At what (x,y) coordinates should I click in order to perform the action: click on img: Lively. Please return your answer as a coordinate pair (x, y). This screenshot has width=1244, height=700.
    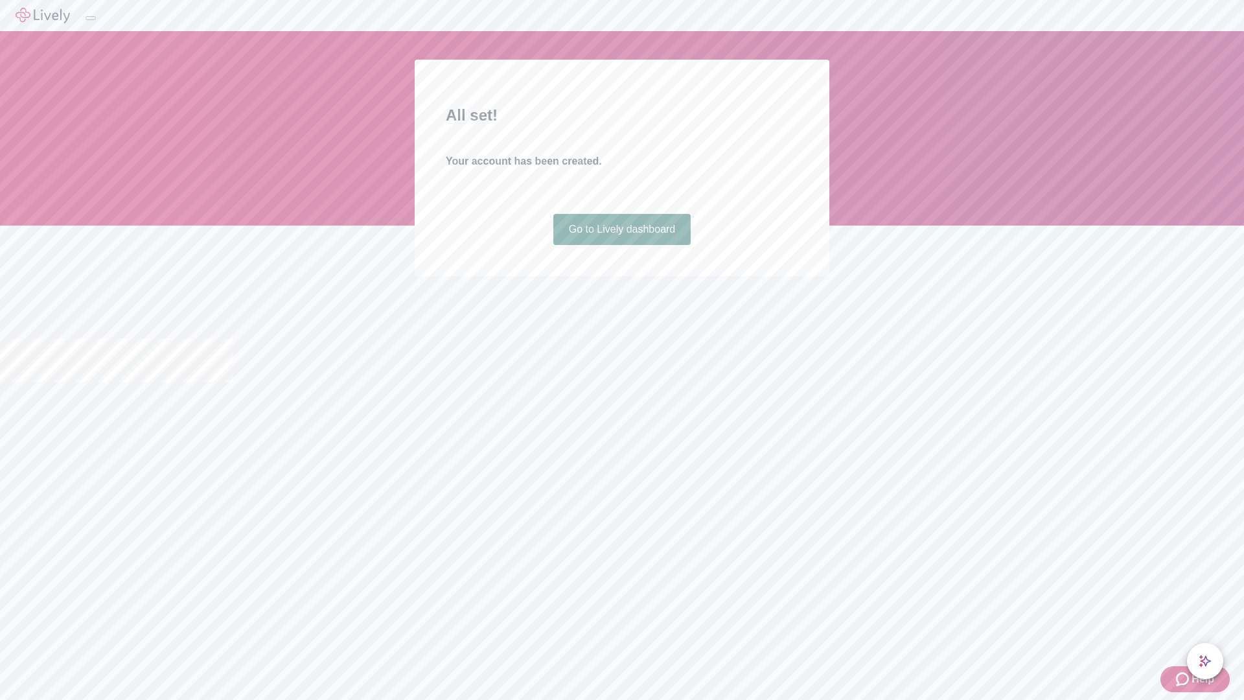
    Looking at the image, I should click on (43, 16).